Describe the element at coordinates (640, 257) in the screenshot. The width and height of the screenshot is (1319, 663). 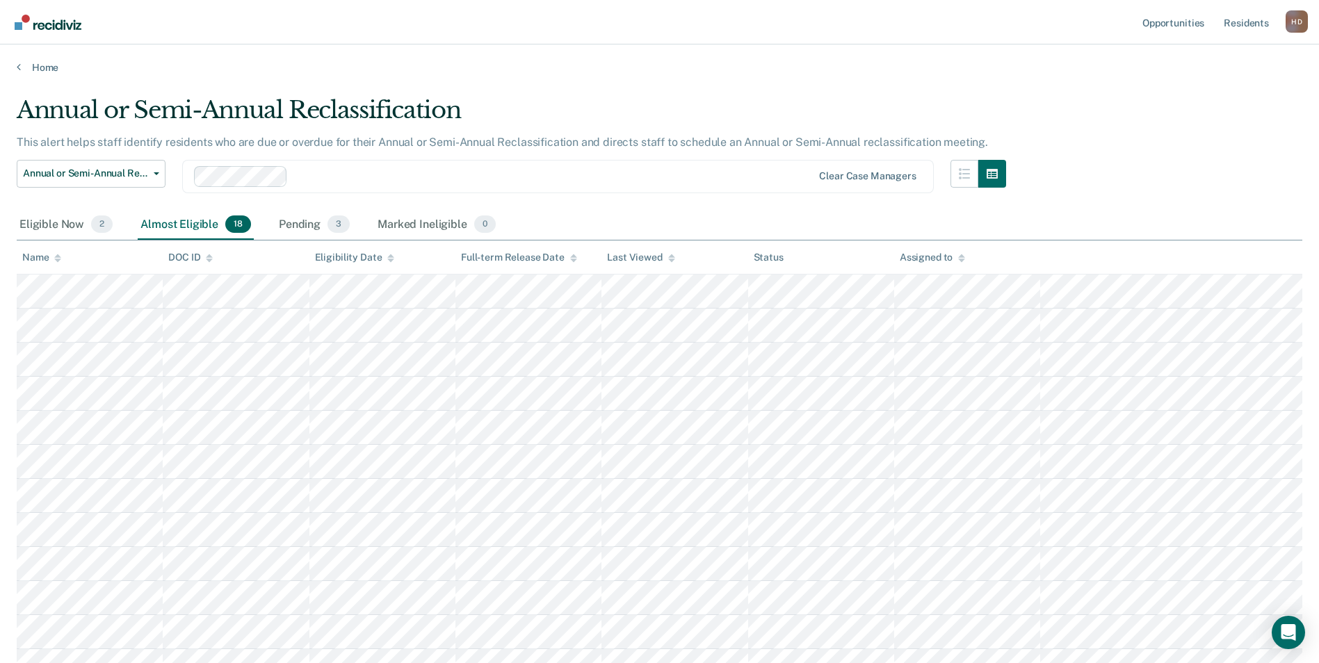
I see `div: Last Viewed` at that location.